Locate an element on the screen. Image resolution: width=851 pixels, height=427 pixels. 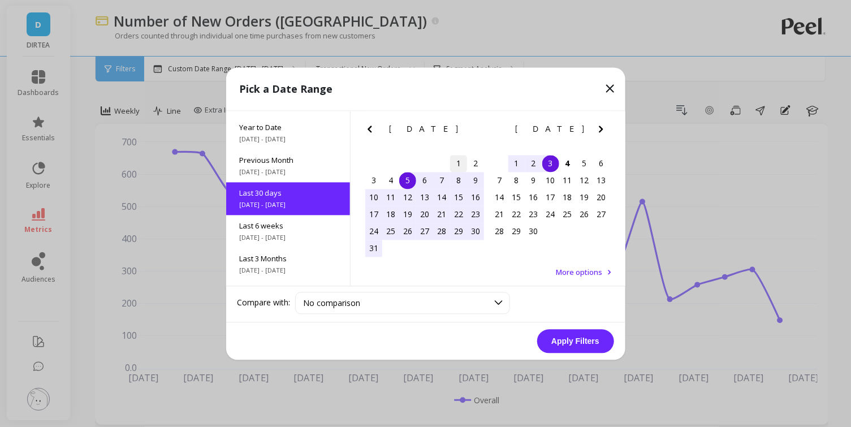
div: Choose Saturday, August 9th, 2025 is located at coordinates (475, 180).